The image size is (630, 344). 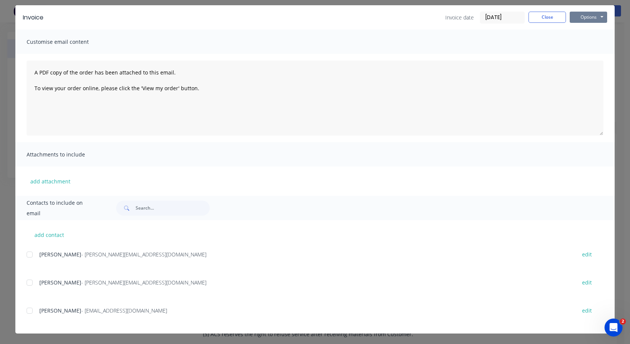 I want to click on button: add contact, so click(x=49, y=235).